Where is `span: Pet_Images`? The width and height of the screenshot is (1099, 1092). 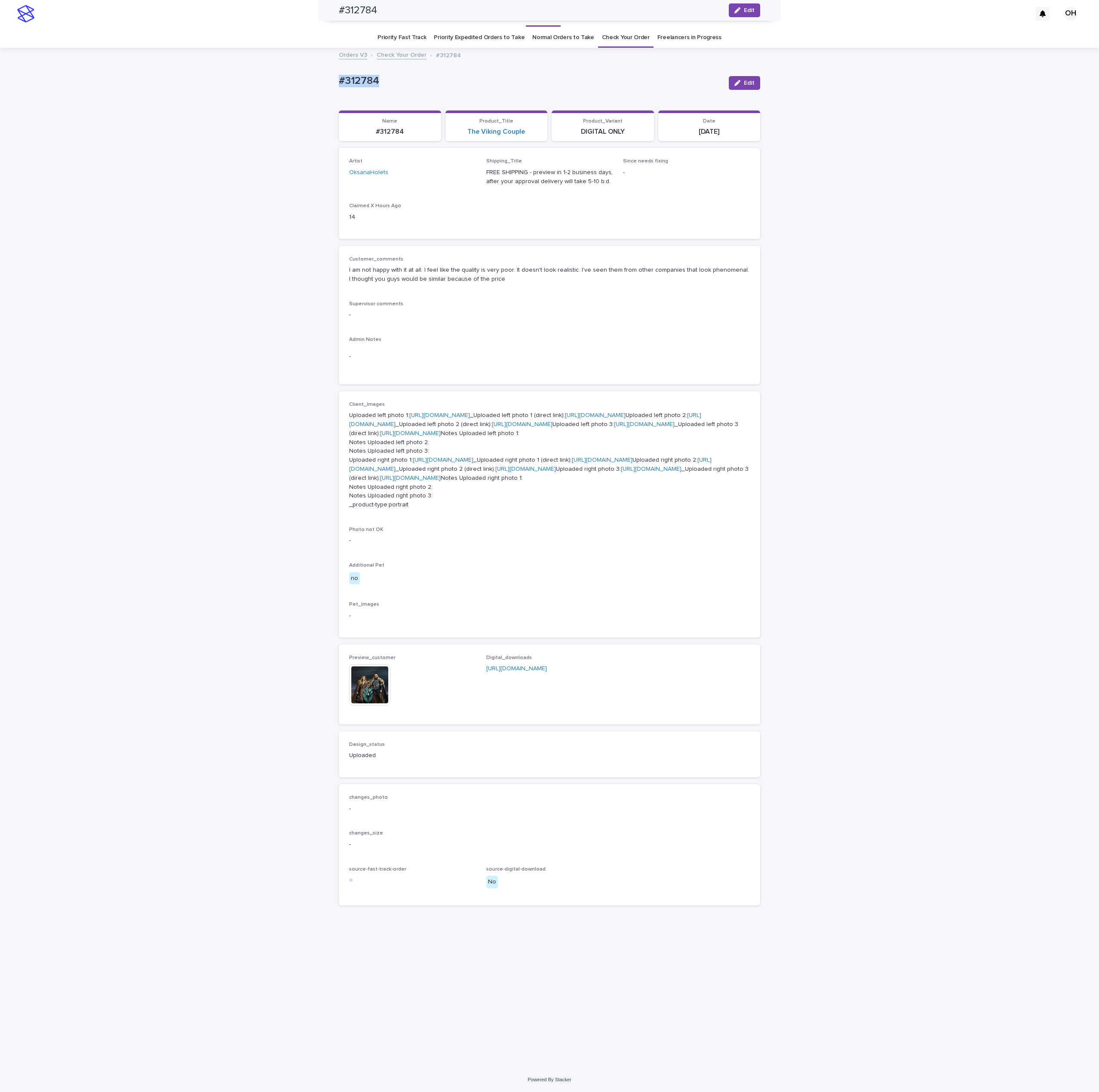
span: Pet_Images is located at coordinates (365, 604).